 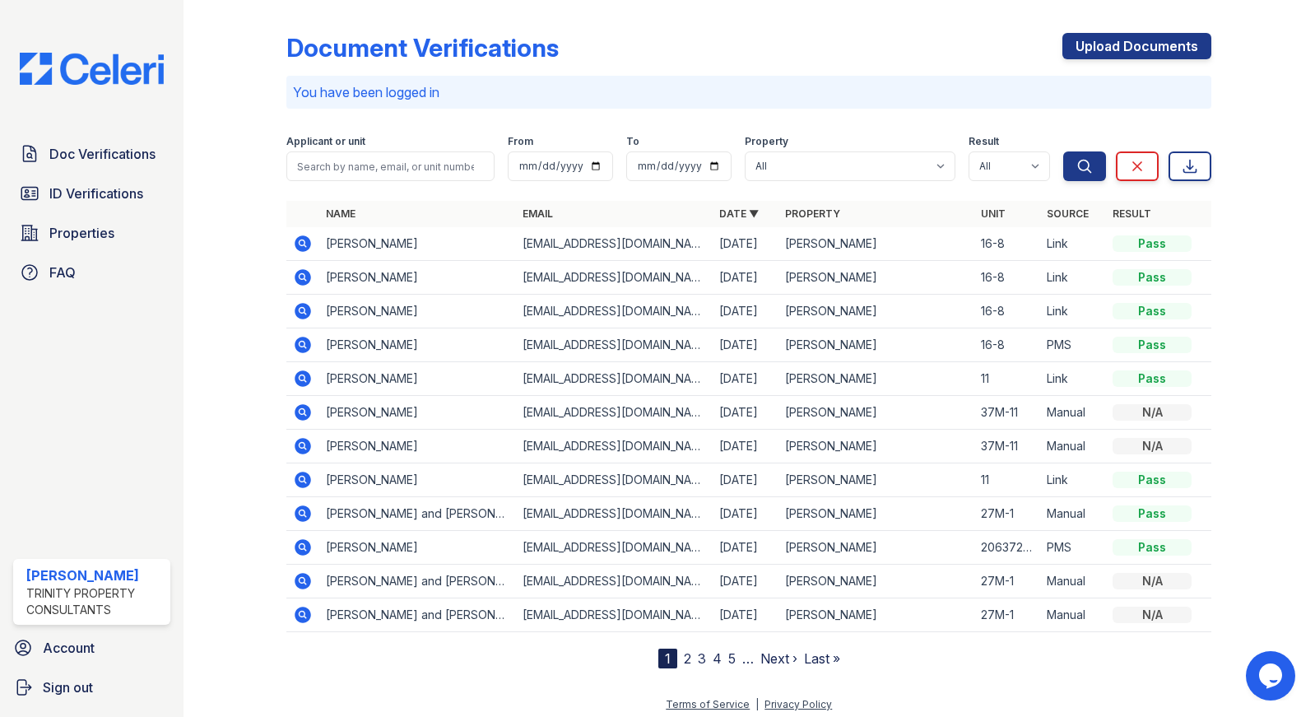 What do you see at coordinates (422, 48) in the screenshot?
I see `div: Document Verifications` at bounding box center [422, 48].